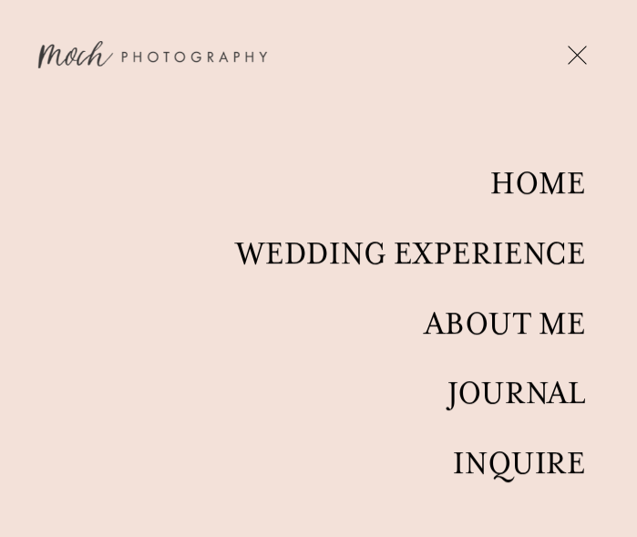 This screenshot has width=637, height=537. Describe the element at coordinates (152, 55) in the screenshot. I see `img: Moch Snyder Photography | Destination Wedding &amp; Lifestyle Film Photographer` at that location.